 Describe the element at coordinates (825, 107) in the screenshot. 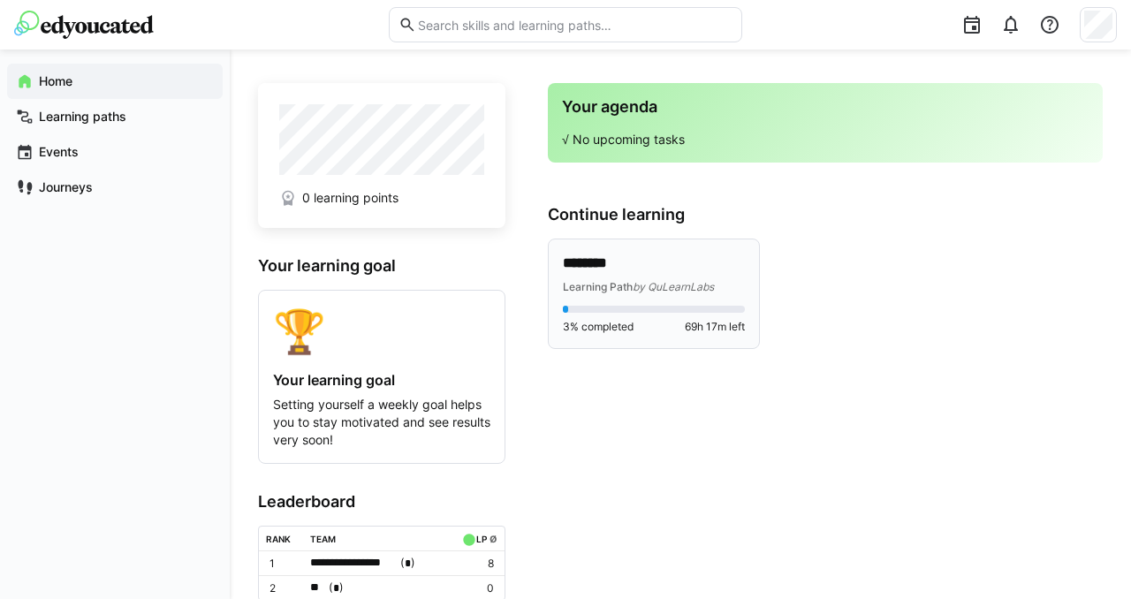

I see `h3: Your agenda` at that location.